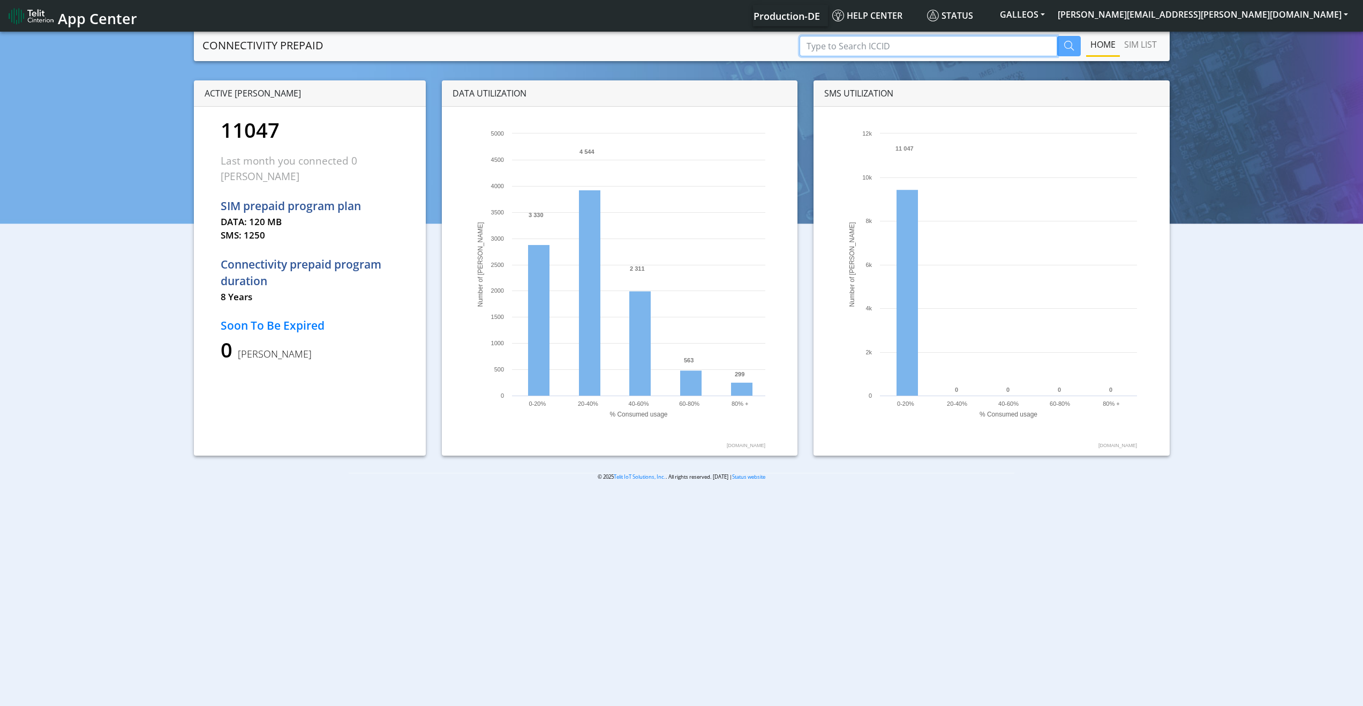 Image resolution: width=1363 pixels, height=706 pixels. I want to click on img: logo-telit-cinterion-gw-new.png, so click(31, 16).